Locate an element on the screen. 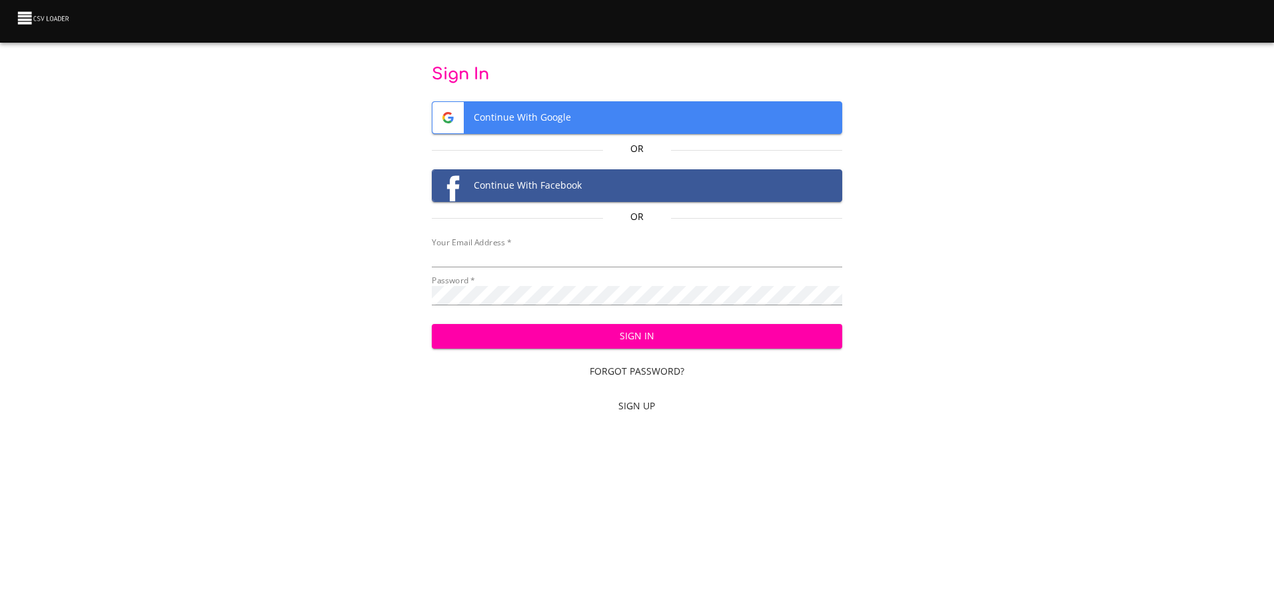 The image size is (1274, 616). a: Forgot Password? is located at coordinates (637, 371).